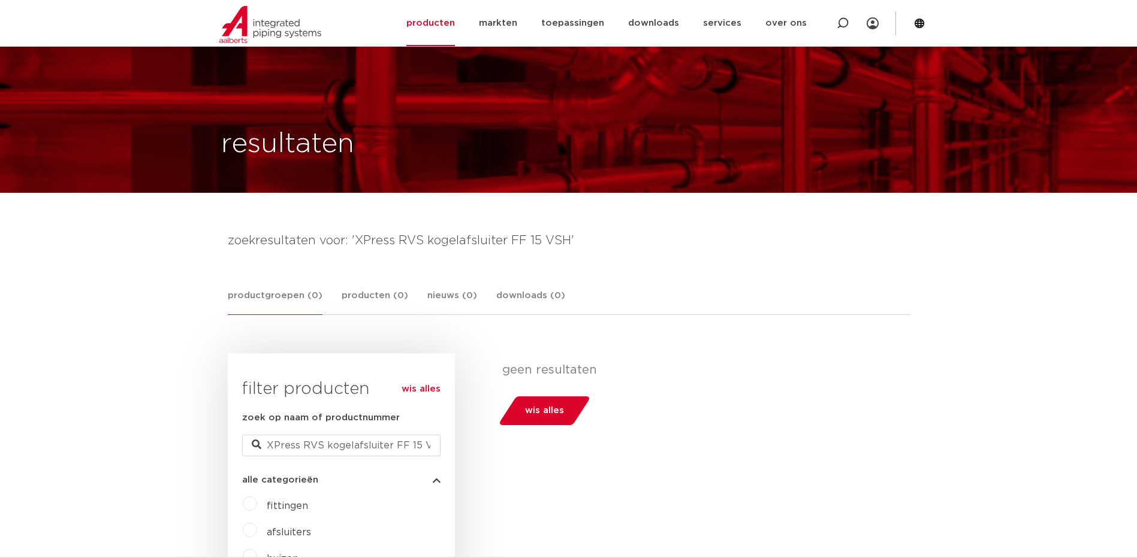 The image size is (1137, 558). What do you see at coordinates (544, 411) in the screenshot?
I see `span: wis alles` at bounding box center [544, 411].